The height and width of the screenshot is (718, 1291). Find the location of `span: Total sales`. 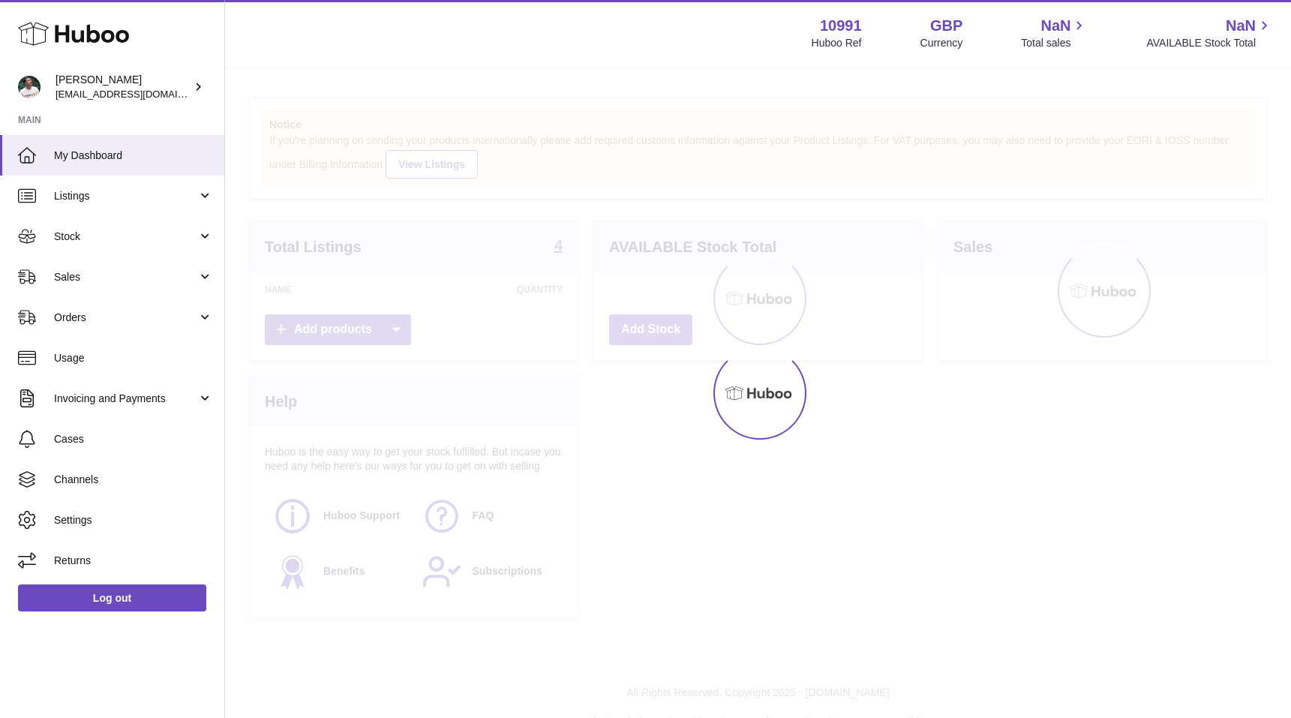

span: Total sales is located at coordinates (1054, 43).